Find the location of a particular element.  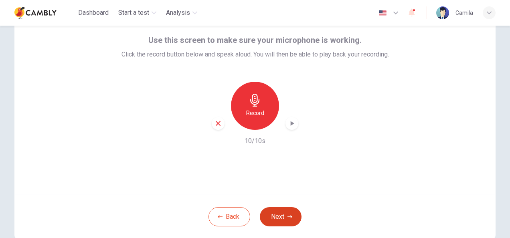

h6: 10/10s is located at coordinates (255, 141).